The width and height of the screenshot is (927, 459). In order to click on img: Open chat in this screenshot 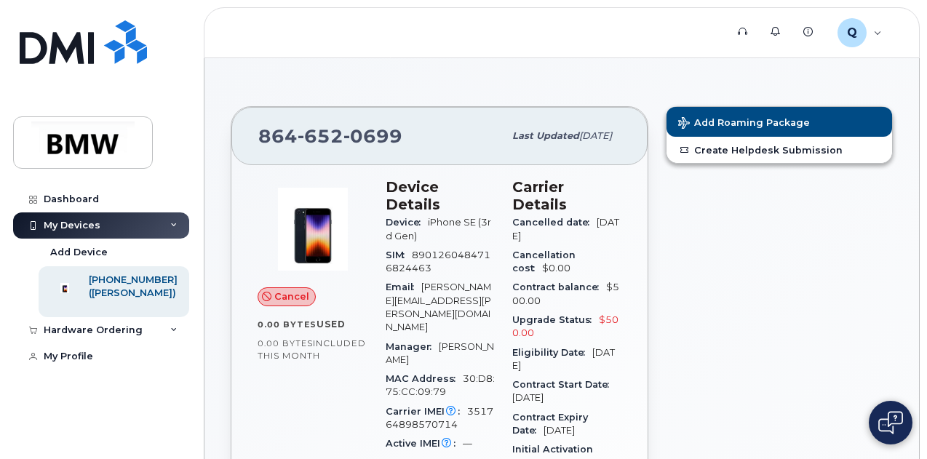, I will do `click(891, 423)`.